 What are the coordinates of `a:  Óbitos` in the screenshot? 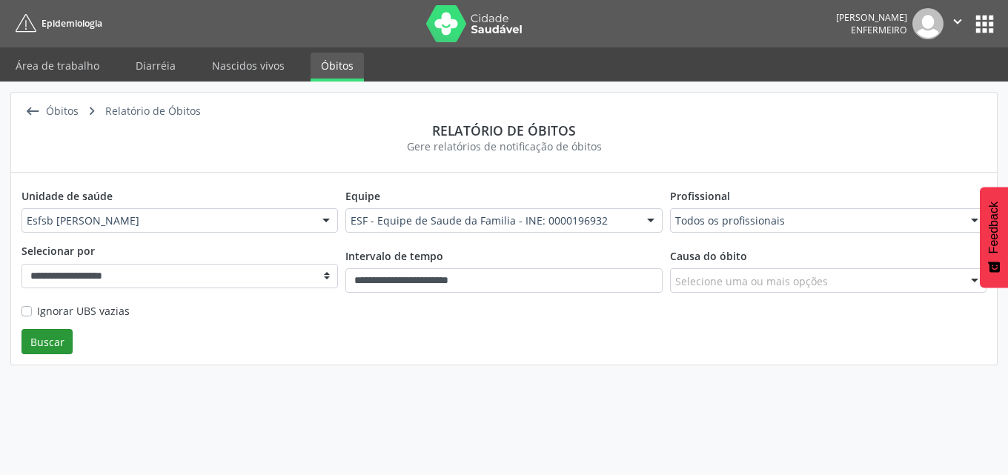 It's located at (51, 111).